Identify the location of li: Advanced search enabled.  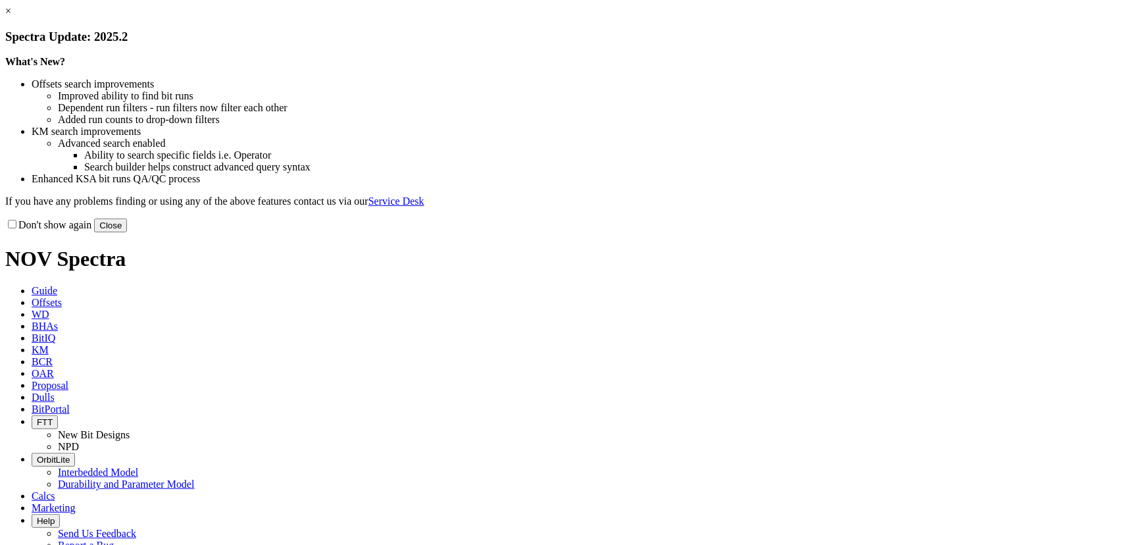
(600, 143).